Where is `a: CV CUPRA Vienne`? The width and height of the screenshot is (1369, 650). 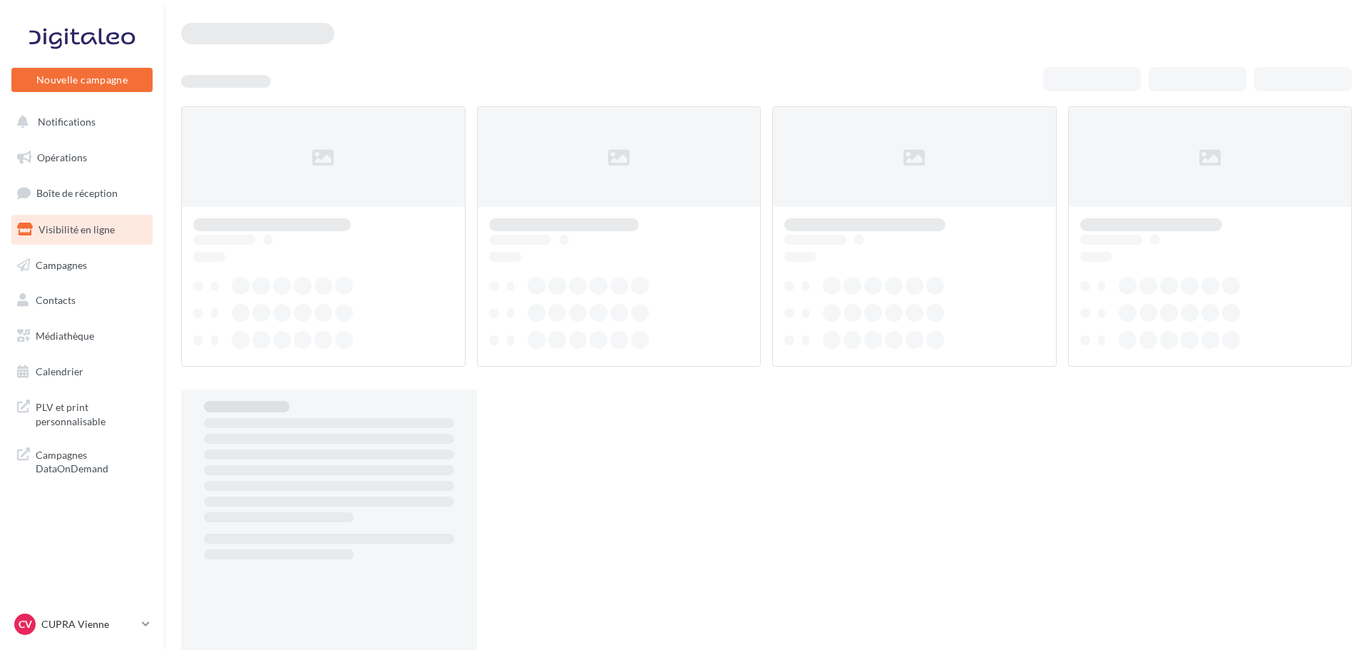 a: CV CUPRA Vienne is located at coordinates (82, 624).